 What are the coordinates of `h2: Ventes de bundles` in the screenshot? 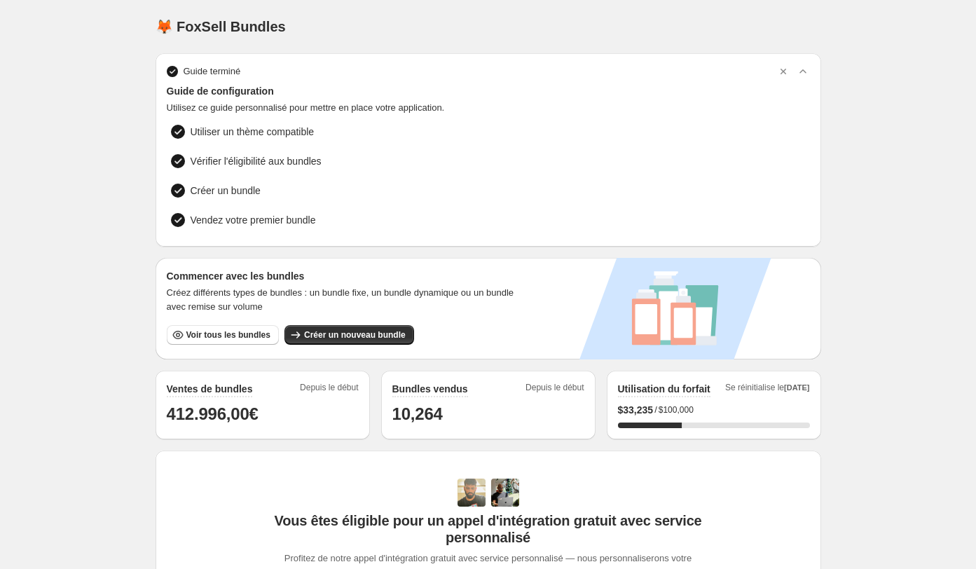 It's located at (209, 389).